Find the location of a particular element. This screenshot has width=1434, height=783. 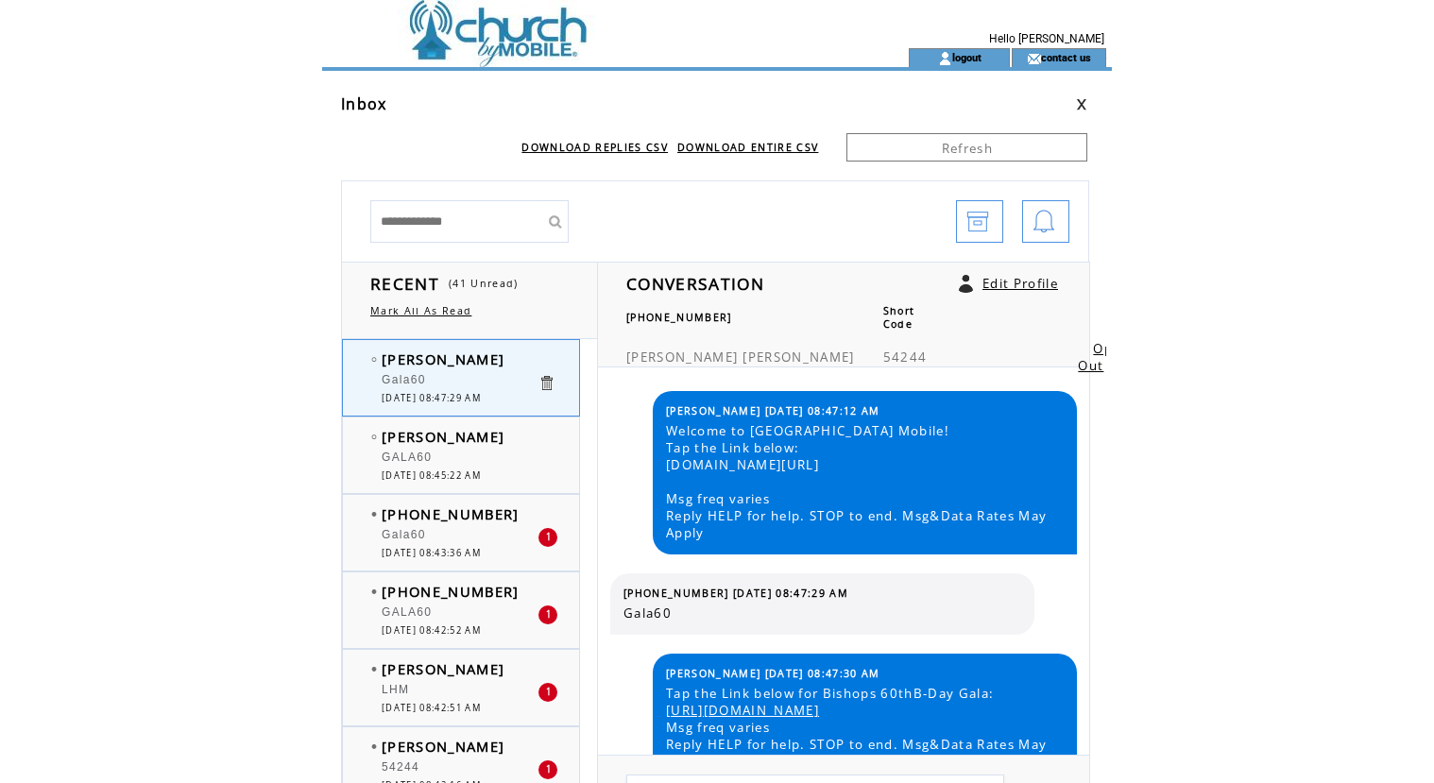

span: Short Code is located at coordinates (900, 317).